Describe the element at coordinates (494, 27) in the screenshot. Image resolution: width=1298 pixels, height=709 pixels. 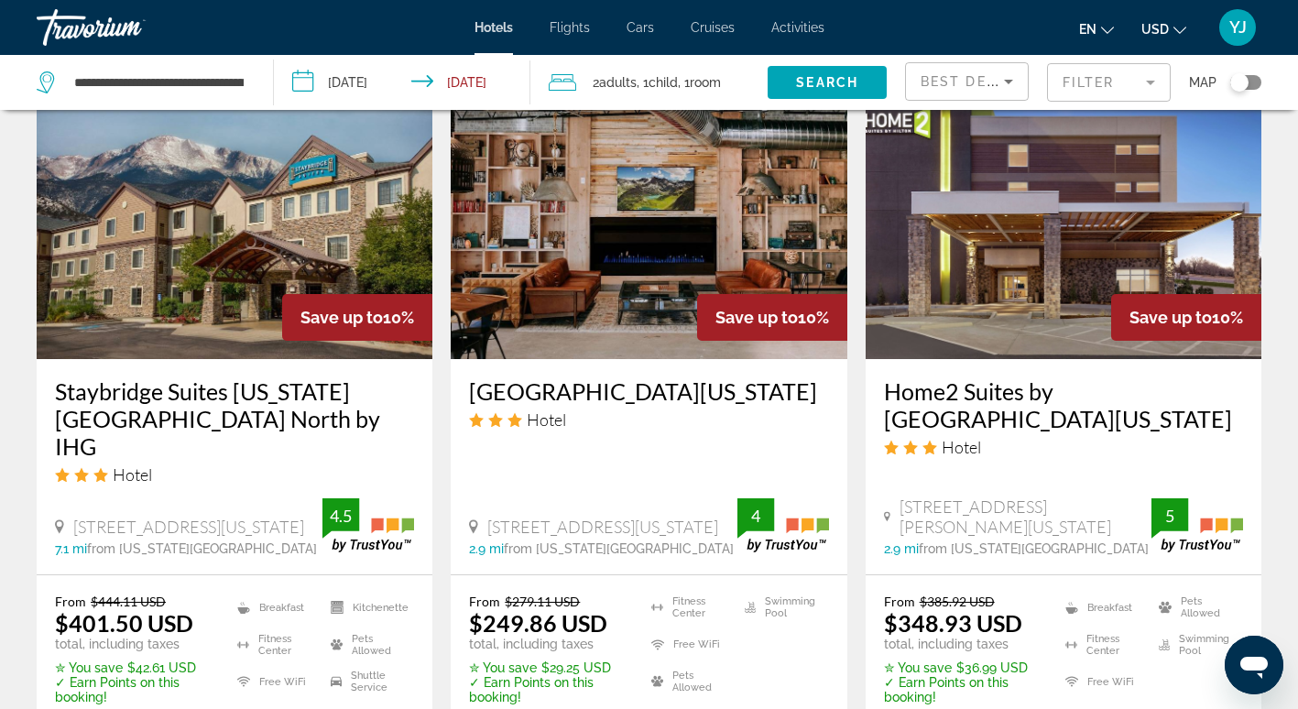
I see `span: Hotels` at that location.